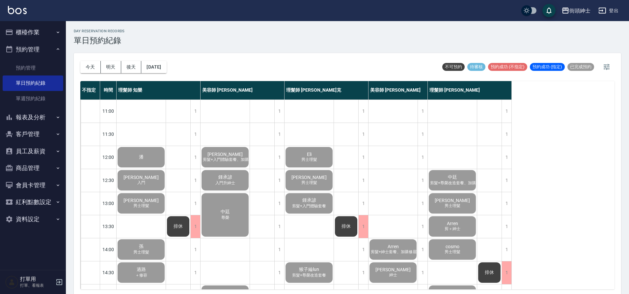 The height and width of the screenshot is (294, 629). I want to click on button: 會員卡管理, so click(33, 185).